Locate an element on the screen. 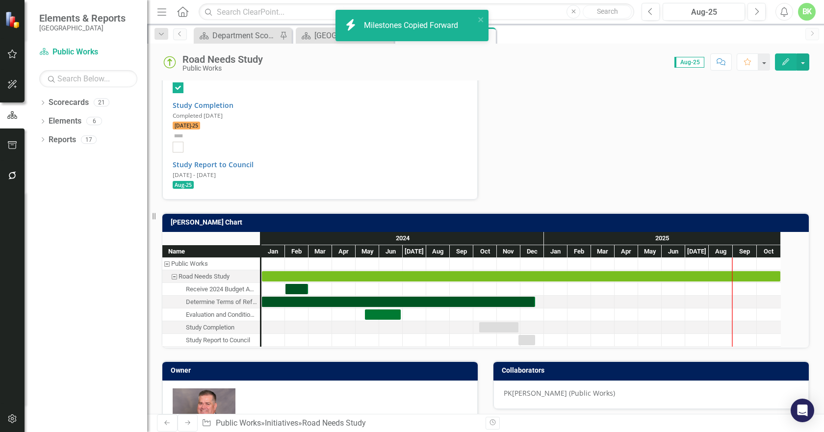 The width and height of the screenshot is (824, 432). a: Reports is located at coordinates (62, 140).